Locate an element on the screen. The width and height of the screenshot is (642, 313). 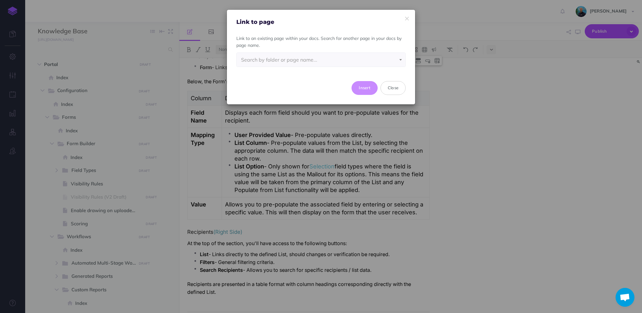
h4: Link to page is located at coordinates (321, 22).